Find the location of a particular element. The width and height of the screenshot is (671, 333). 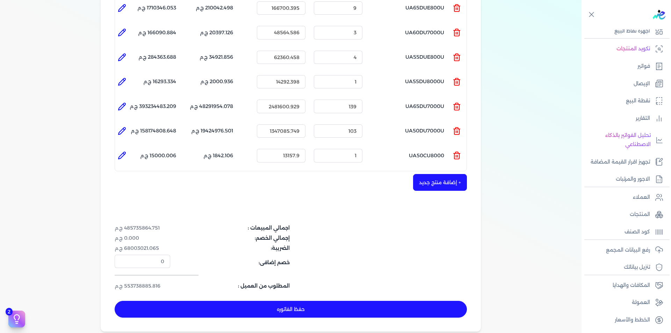

p: 1710346.053 ج.م is located at coordinates (156, 8).